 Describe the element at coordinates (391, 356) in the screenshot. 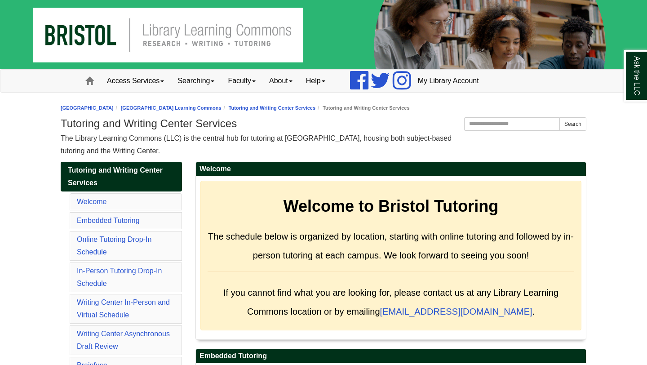

I see `h2: Embedded Tutoring` at that location.